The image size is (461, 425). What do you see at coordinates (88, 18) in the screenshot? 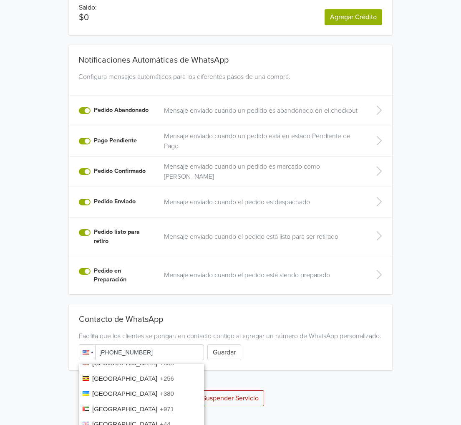
I see `p: $0` at bounding box center [88, 18].